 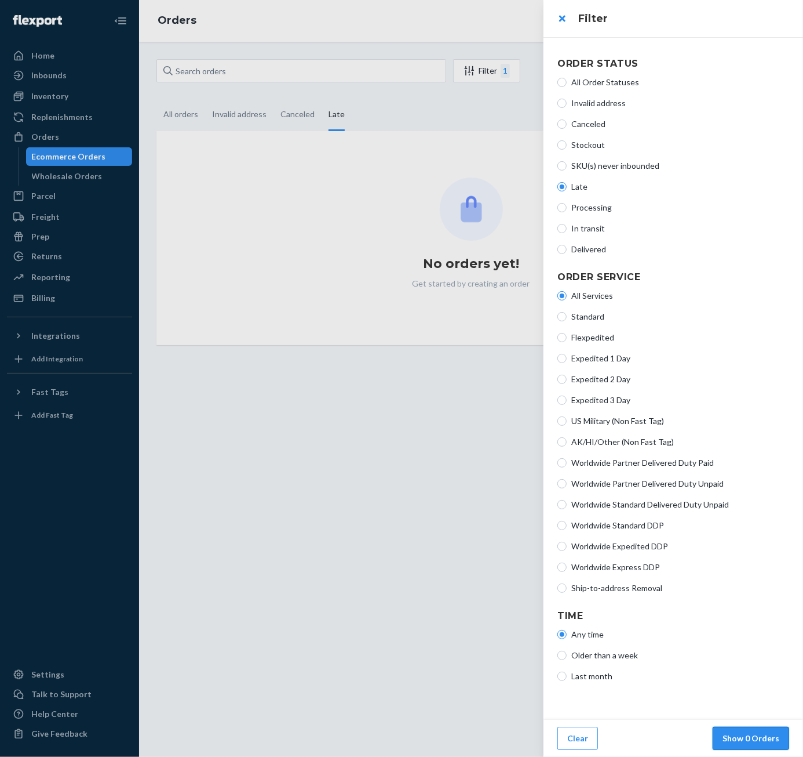 What do you see at coordinates (681, 317) in the screenshot?
I see `span: Standard` at bounding box center [681, 317].